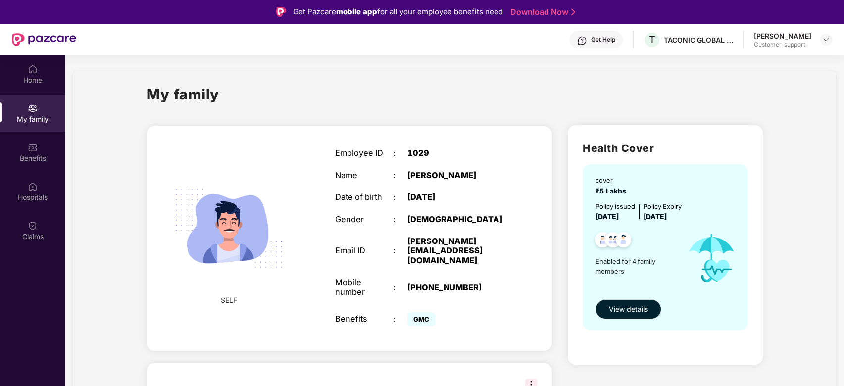  What do you see at coordinates (662, 206) in the screenshot?
I see `div: Policy Expiry` at bounding box center [662, 206].